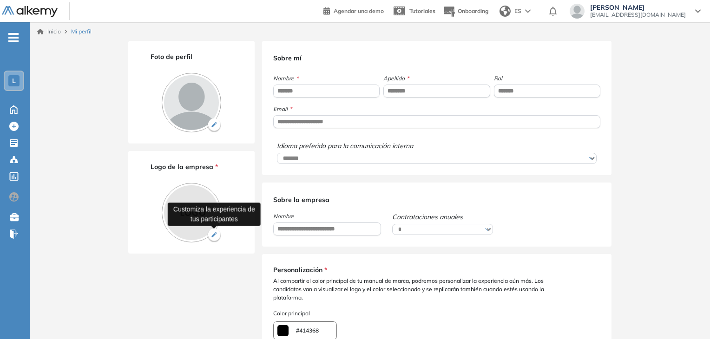 This screenshot has height=339, width=710. What do you see at coordinates (14, 81) in the screenshot?
I see `span: L` at bounding box center [14, 81].